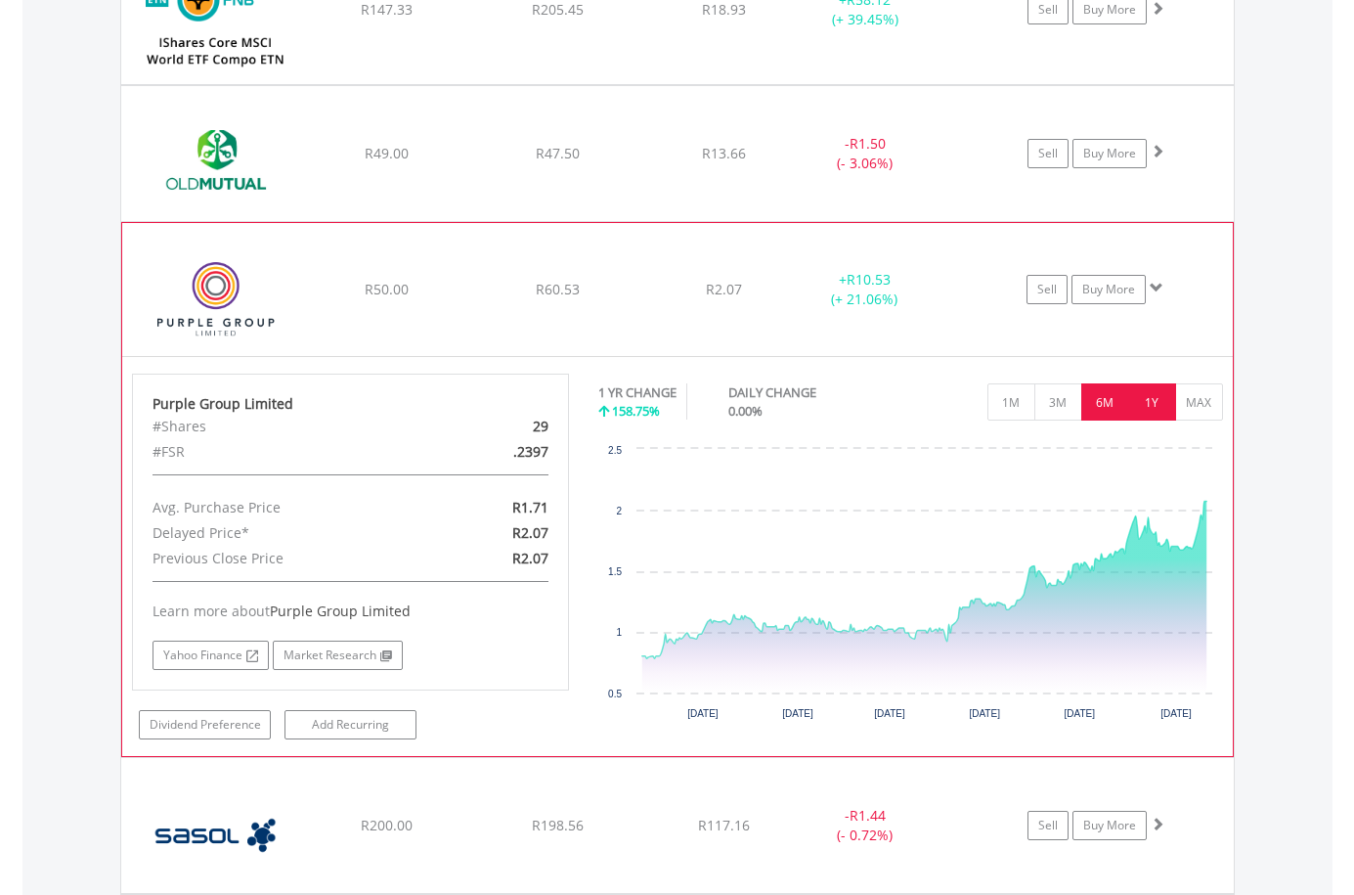 The height and width of the screenshot is (895, 1354). Describe the element at coordinates (724, 824) in the screenshot. I see `span: R117.16` at that location.